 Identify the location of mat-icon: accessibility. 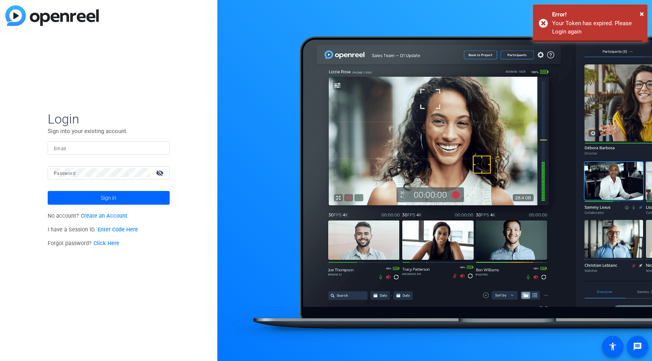
(612, 346).